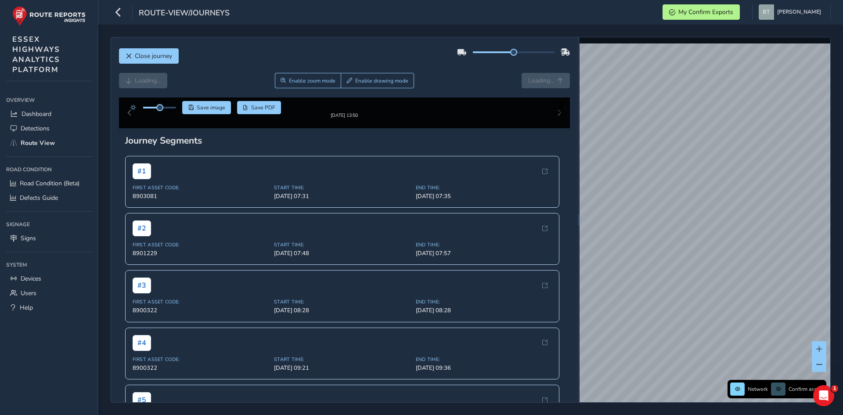 The height and width of the screenshot is (415, 843). Describe the element at coordinates (345, 148) in the screenshot. I see `div: Journey Segments` at that location.